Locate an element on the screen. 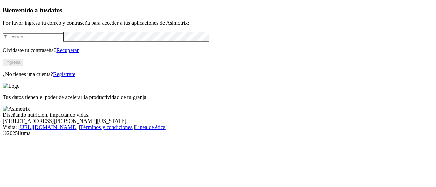  a: Términos y condiciones is located at coordinates (106, 127).